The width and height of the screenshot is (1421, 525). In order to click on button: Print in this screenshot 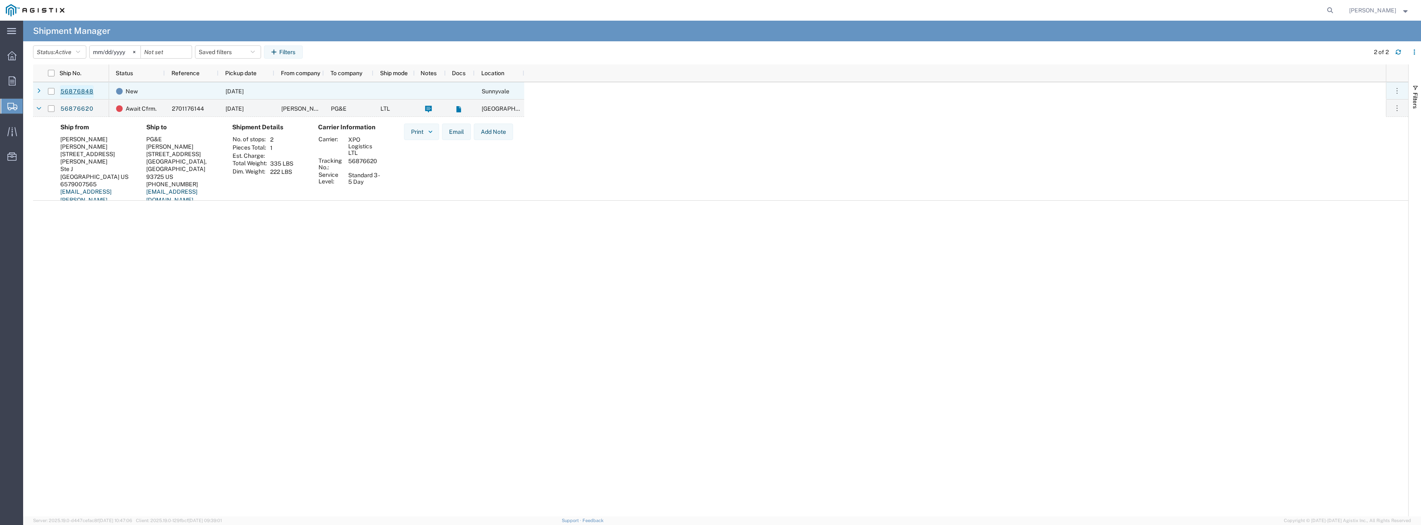, I will do `click(421, 132)`.